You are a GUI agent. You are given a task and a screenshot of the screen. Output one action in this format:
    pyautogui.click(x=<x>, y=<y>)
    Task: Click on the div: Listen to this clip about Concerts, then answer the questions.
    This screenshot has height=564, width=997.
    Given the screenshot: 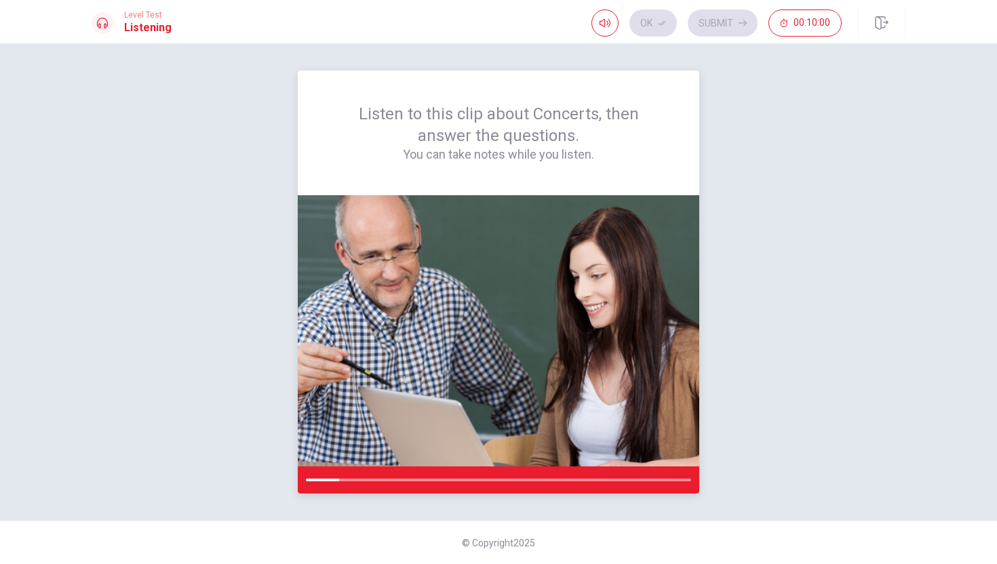 What is the action you would take?
    pyautogui.click(x=498, y=133)
    